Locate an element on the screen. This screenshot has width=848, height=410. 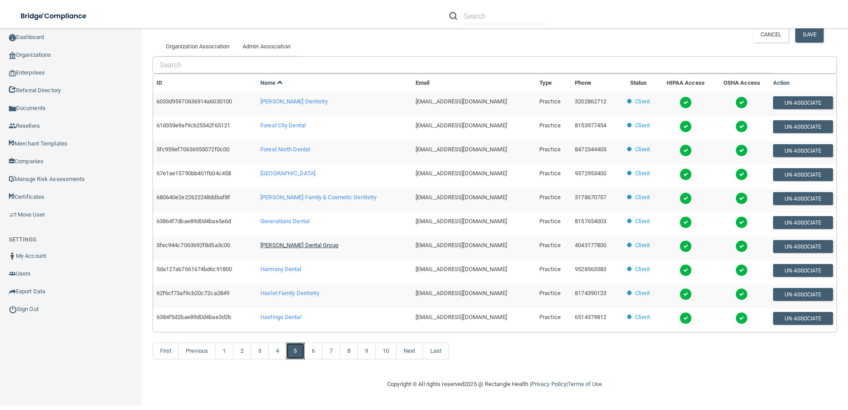
a: Next is located at coordinates (409, 351).